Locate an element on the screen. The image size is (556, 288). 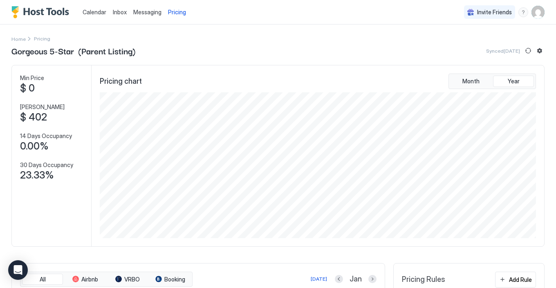
div: Open Intercom Messenger is located at coordinates (18, 270).